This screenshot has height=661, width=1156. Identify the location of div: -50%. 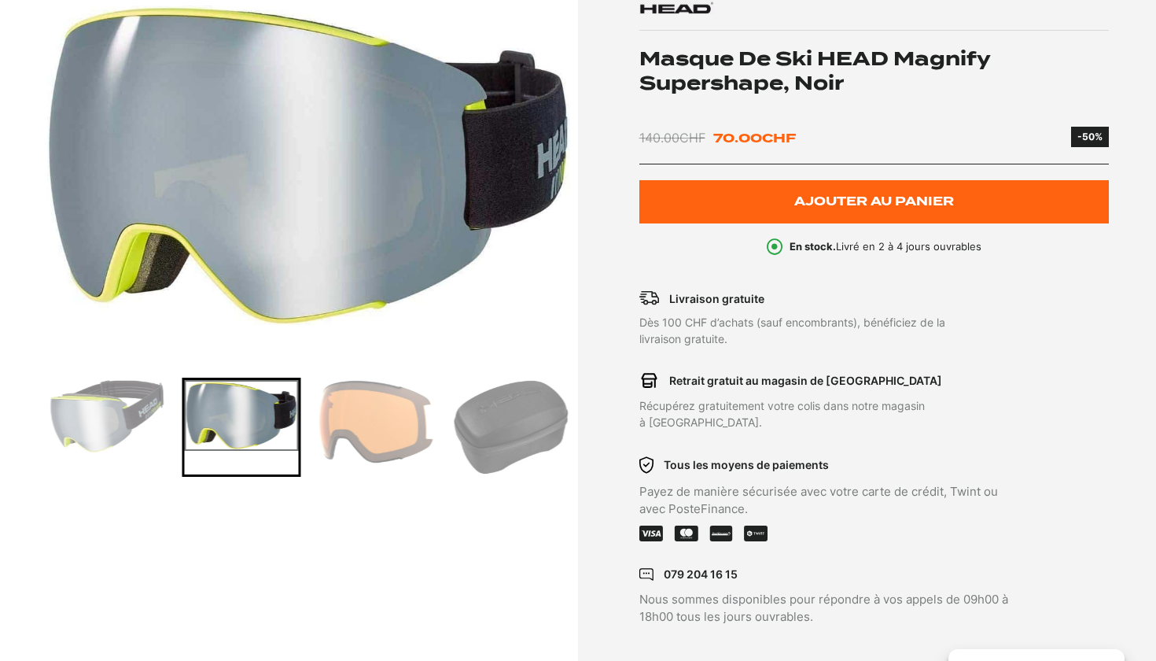
(1090, 137).